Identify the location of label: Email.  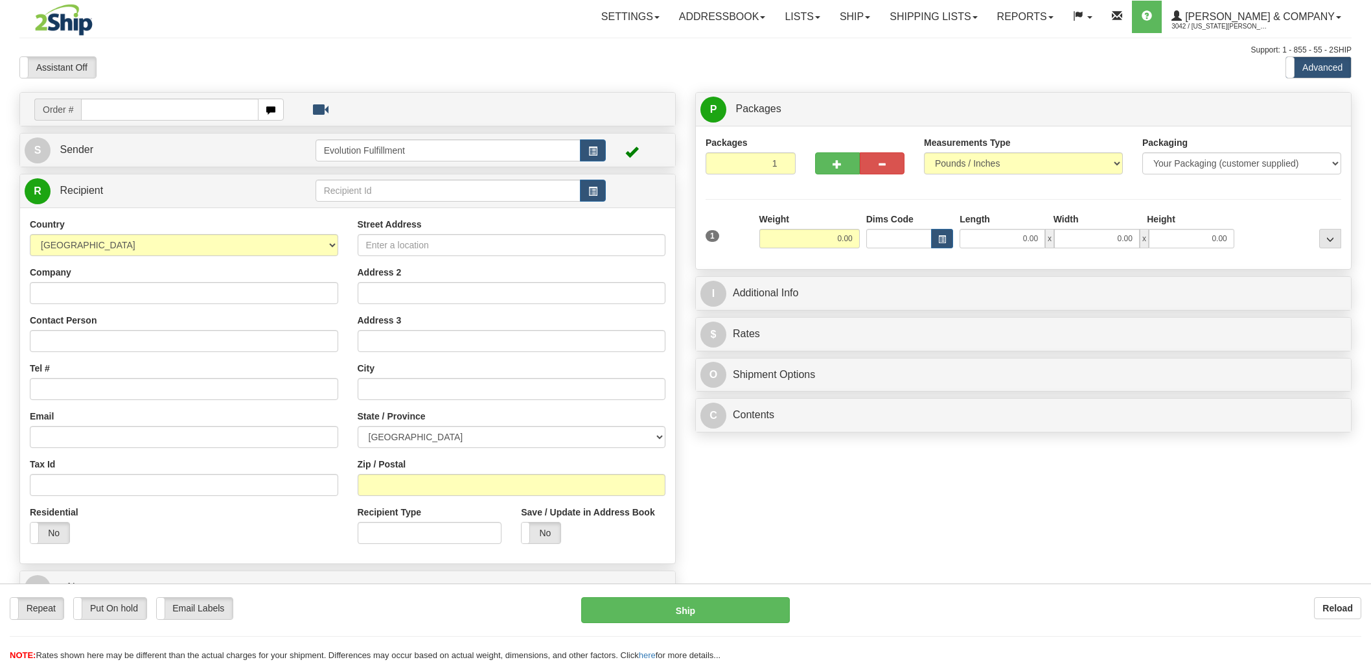
(41, 416).